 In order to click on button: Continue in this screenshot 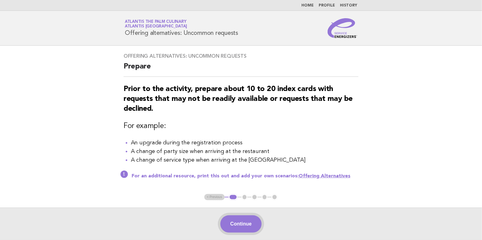, I will do `click(241, 224)`.